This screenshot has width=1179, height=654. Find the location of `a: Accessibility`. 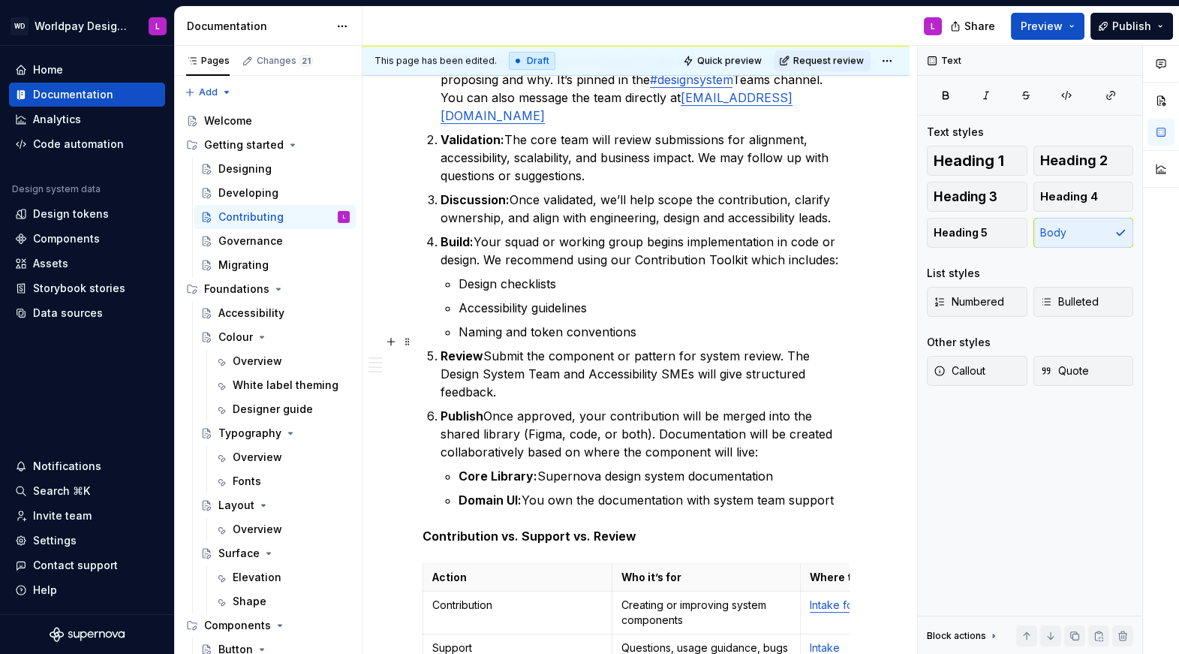

a: Accessibility is located at coordinates (275, 313).